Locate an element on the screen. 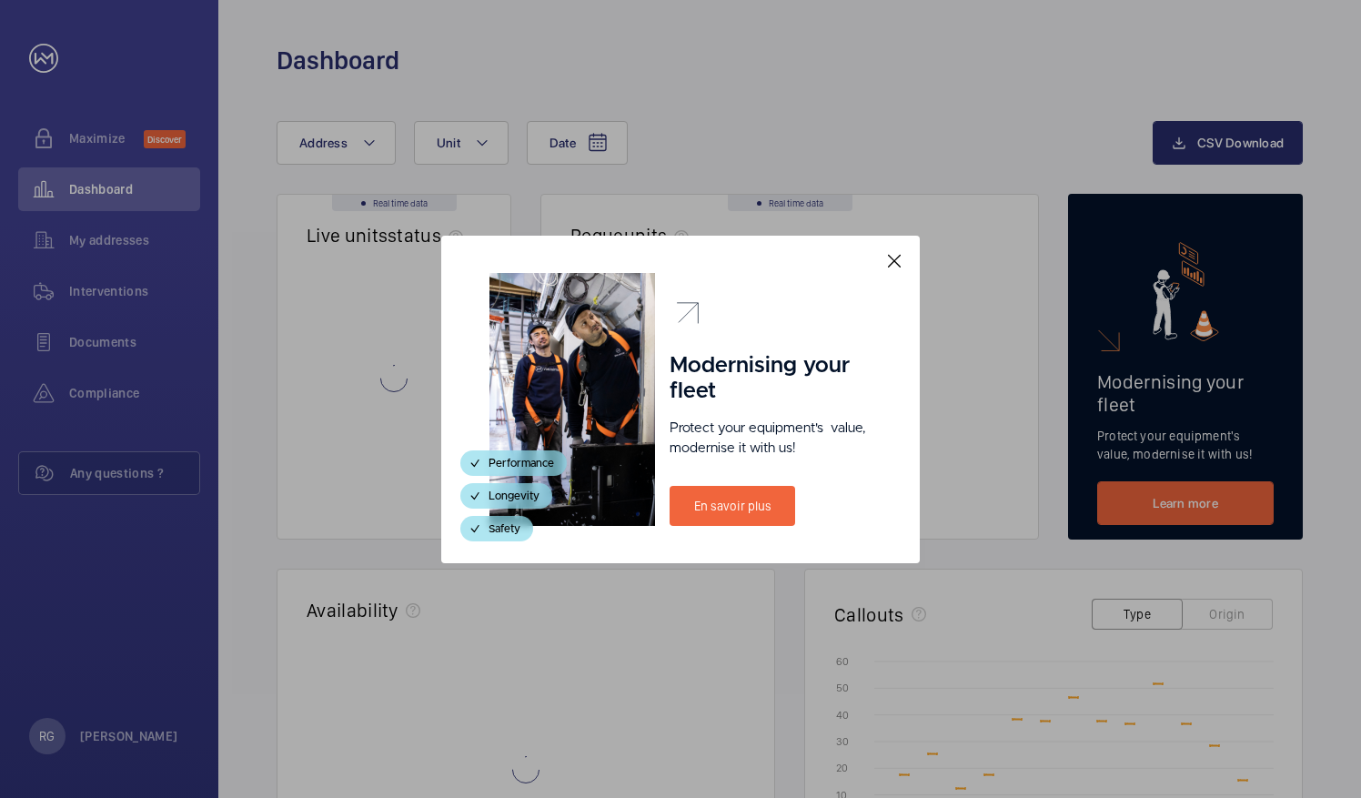 The height and width of the screenshot is (798, 1361). a: En savoir plus is located at coordinates (732, 506).